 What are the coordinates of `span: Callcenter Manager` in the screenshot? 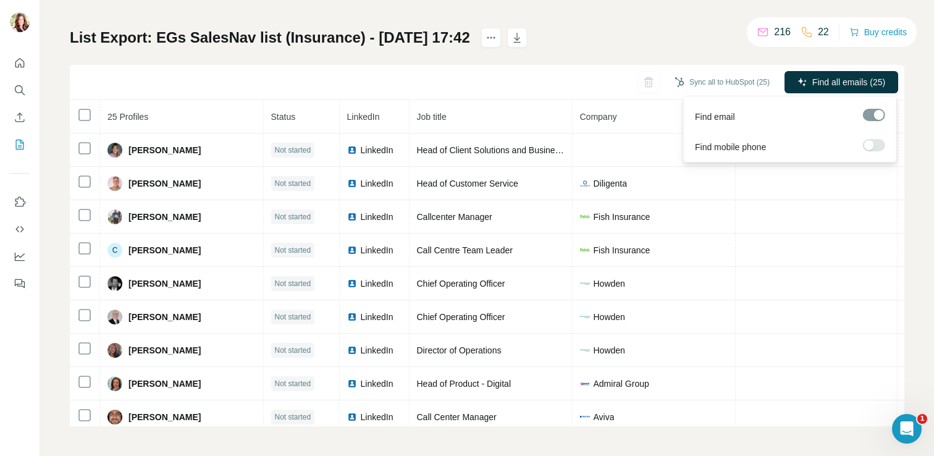 It's located at (454, 217).